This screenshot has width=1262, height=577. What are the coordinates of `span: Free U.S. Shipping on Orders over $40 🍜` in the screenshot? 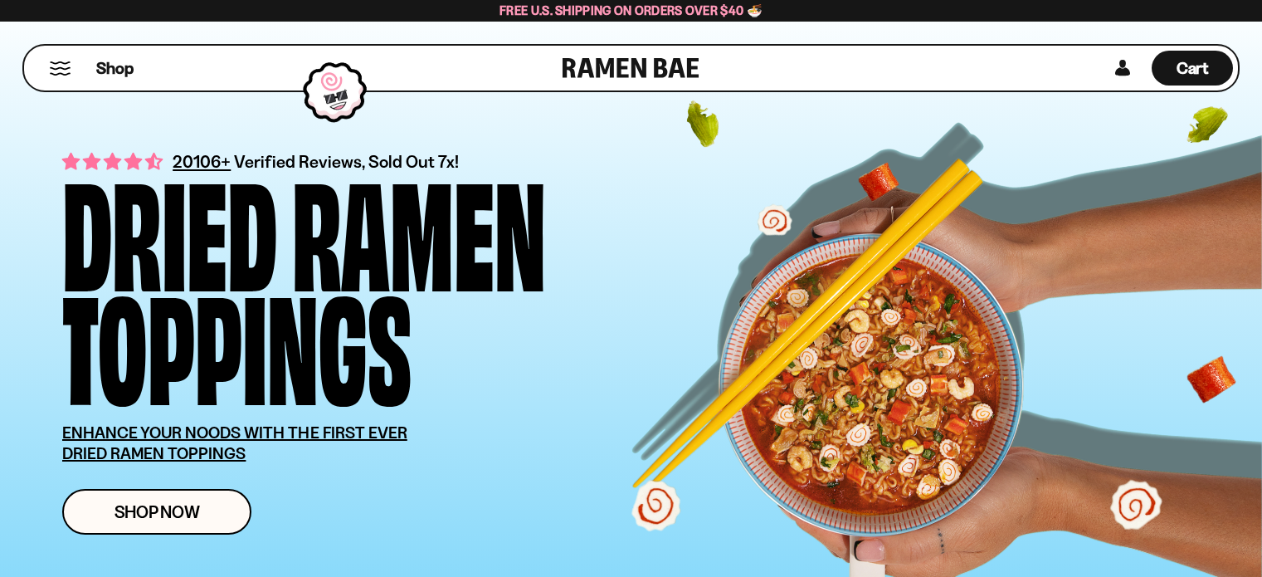 It's located at (630, 10).